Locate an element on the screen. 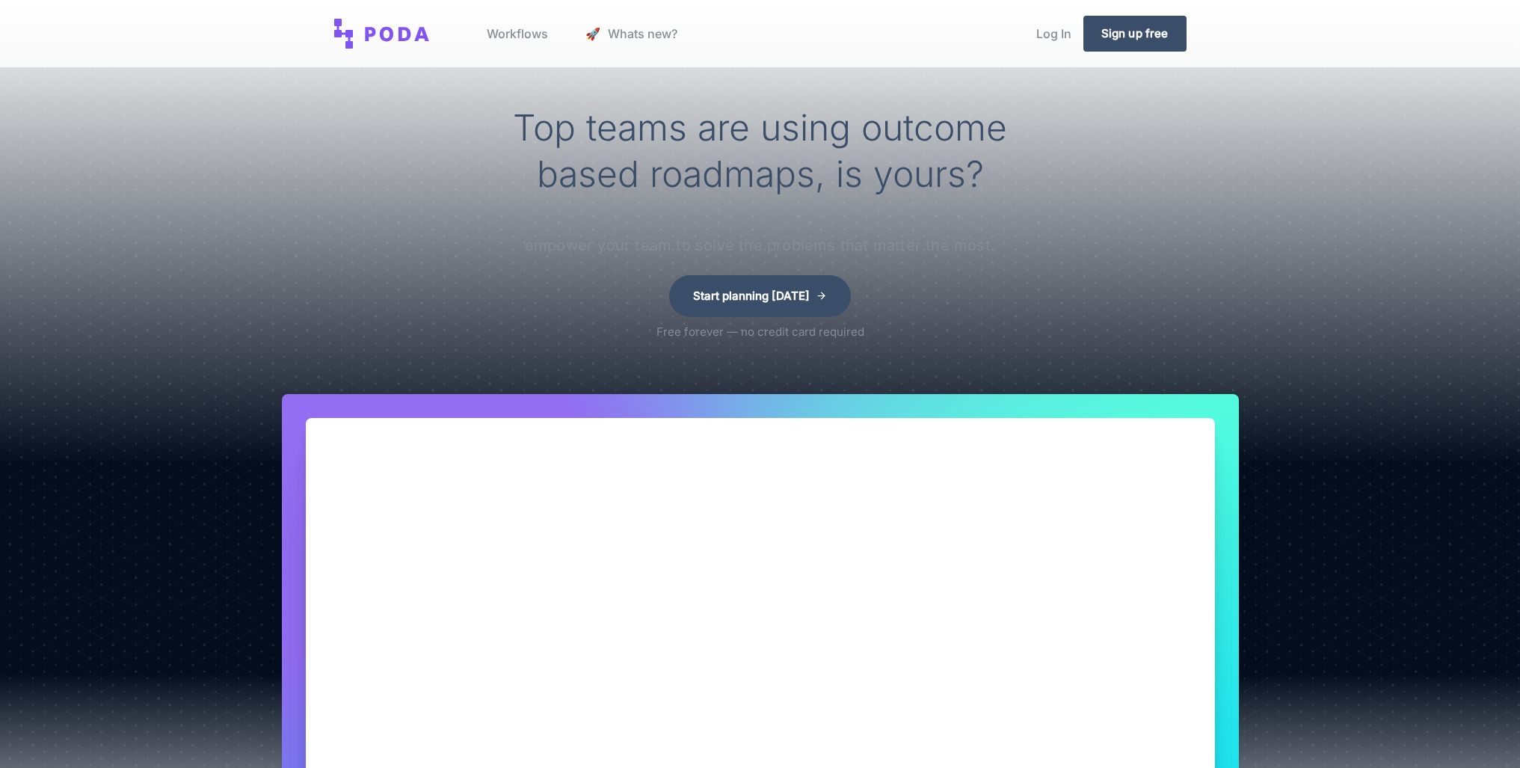 This screenshot has height=768, width=1520. a: Workflows is located at coordinates (517, 34).